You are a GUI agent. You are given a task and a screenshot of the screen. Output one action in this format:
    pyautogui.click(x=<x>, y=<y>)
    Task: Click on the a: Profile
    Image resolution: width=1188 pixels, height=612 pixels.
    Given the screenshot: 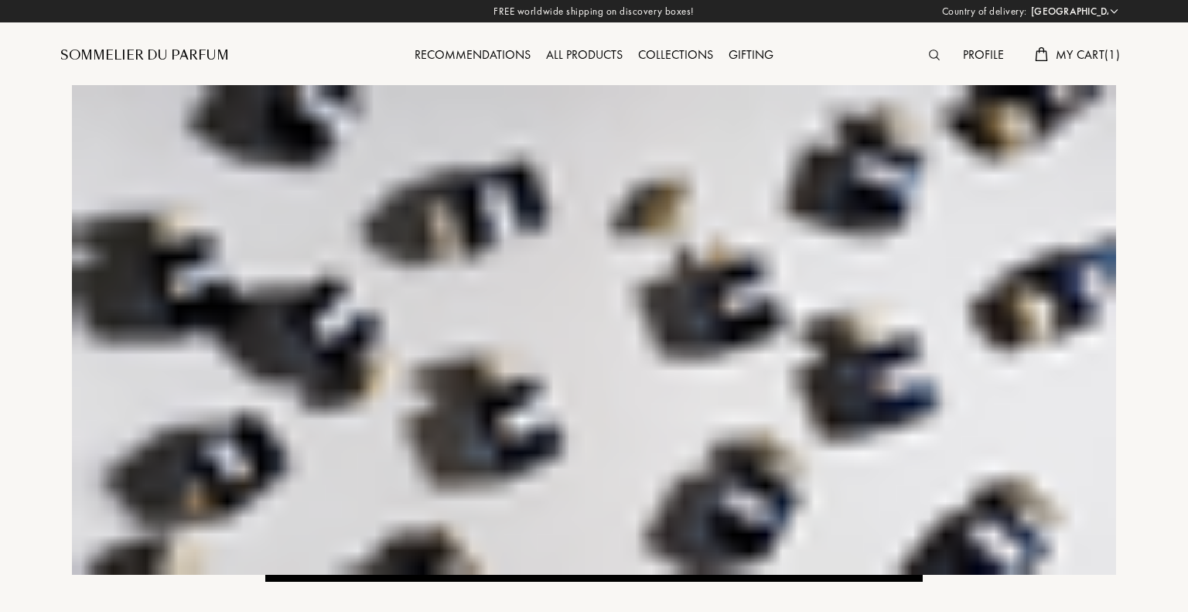 What is the action you would take?
    pyautogui.click(x=983, y=54)
    